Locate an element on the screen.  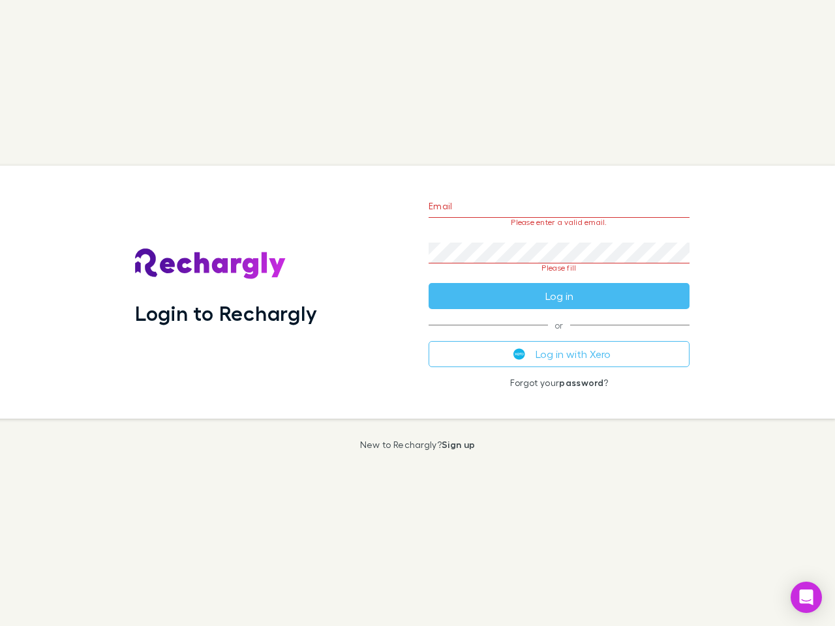
p: Please fill is located at coordinates (559, 268).